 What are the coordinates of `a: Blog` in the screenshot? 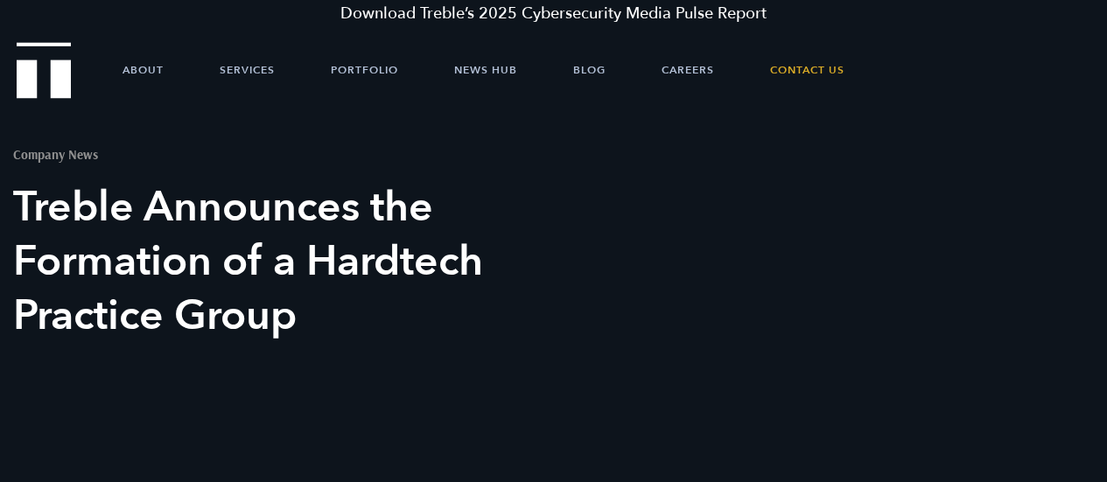 It's located at (589, 70).